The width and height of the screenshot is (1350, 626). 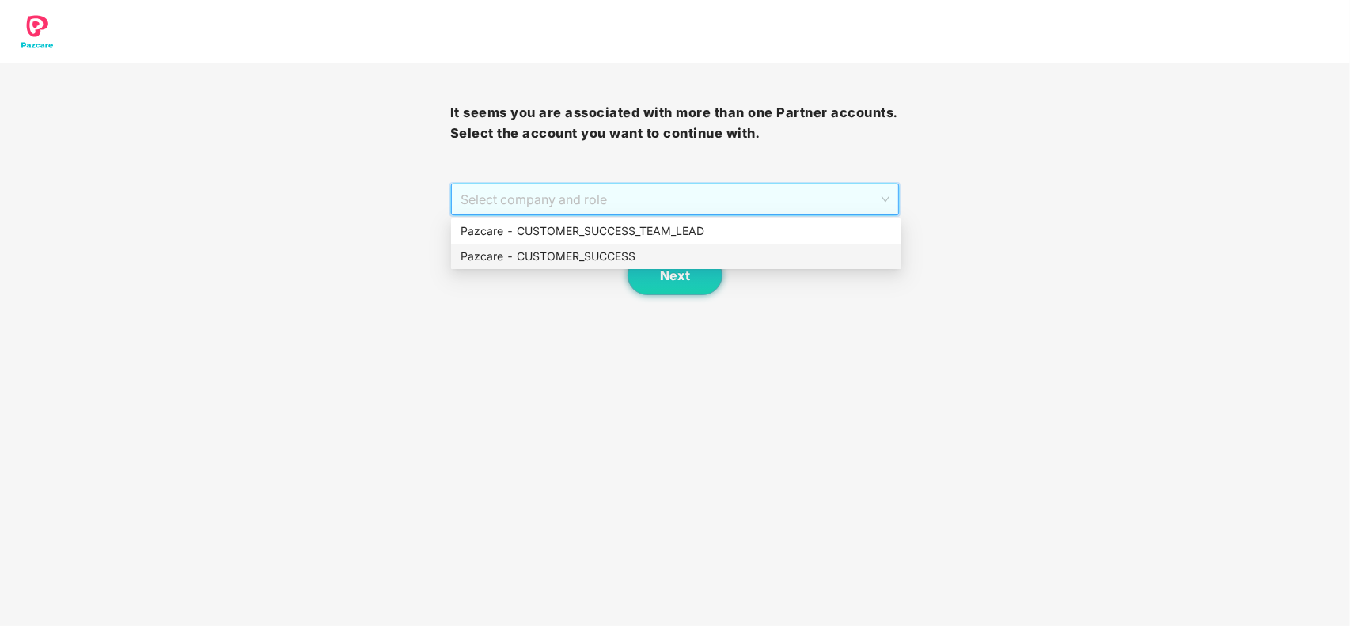 I want to click on button: Next, so click(x=675, y=275).